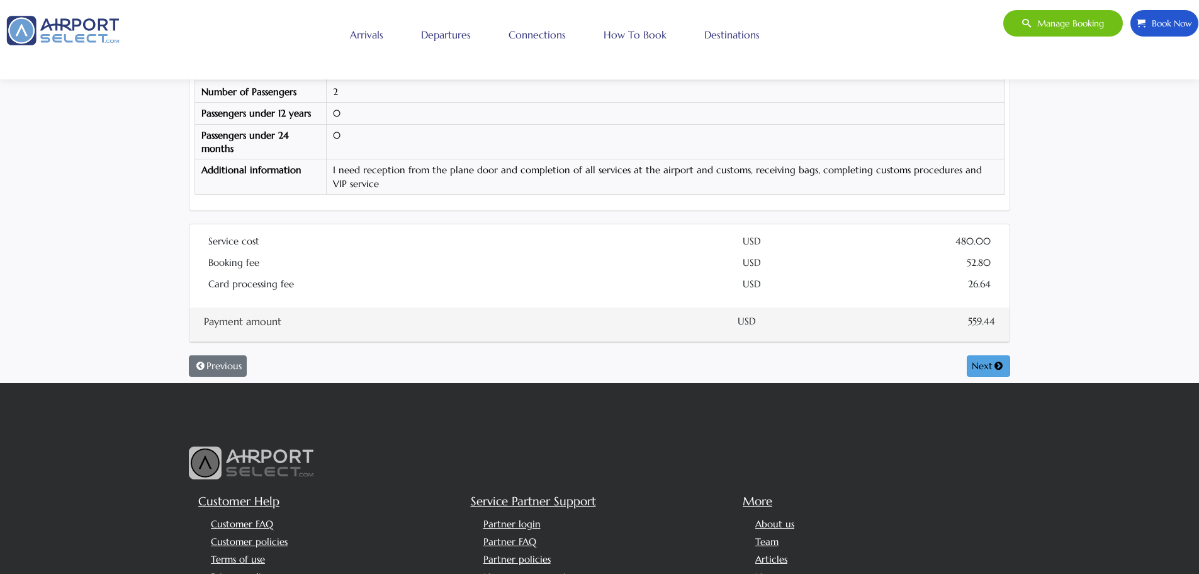  Describe the element at coordinates (512, 523) in the screenshot. I see `a: Partner login` at that location.